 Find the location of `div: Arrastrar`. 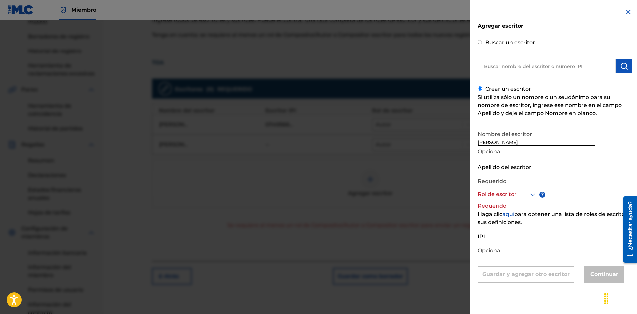

div: Arrastrar is located at coordinates (606, 299).